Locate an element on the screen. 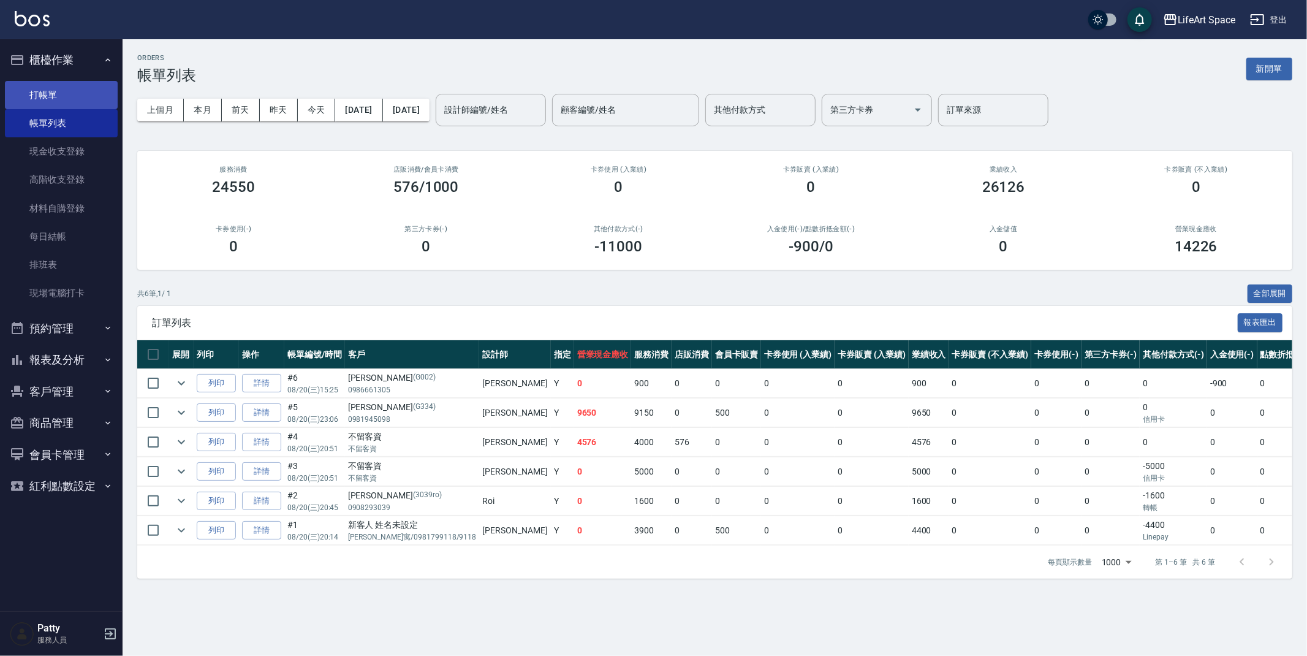 The image size is (1307, 656). img: Person is located at coordinates (22, 634).